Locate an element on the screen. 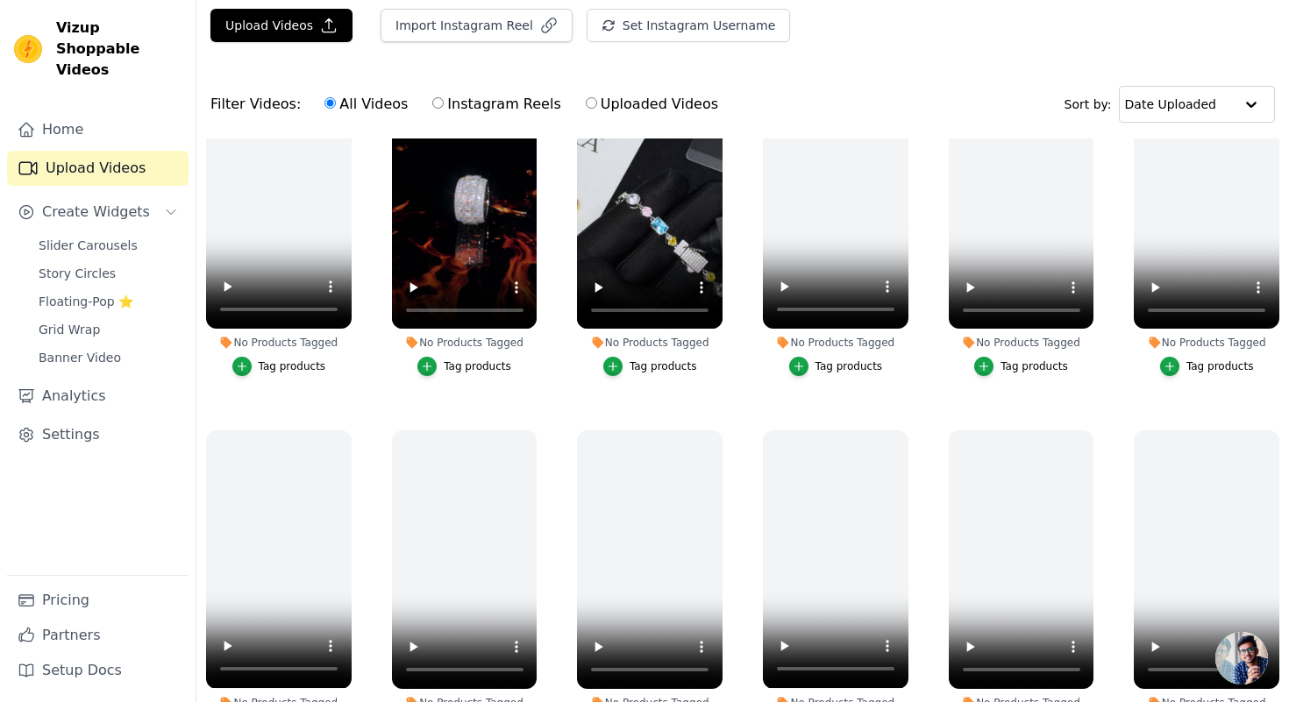  button: Set Instagram Username is located at coordinates (688, 25).